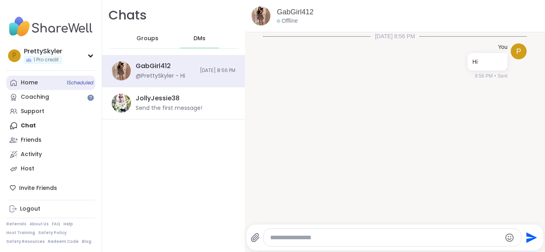  What do you see at coordinates (51, 140) in the screenshot?
I see `a: Friends` at bounding box center [51, 140].